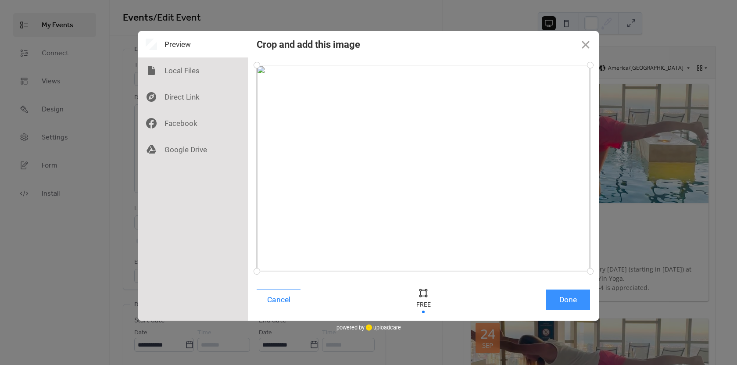  Describe the element at coordinates (568, 300) in the screenshot. I see `button: Done` at that location.